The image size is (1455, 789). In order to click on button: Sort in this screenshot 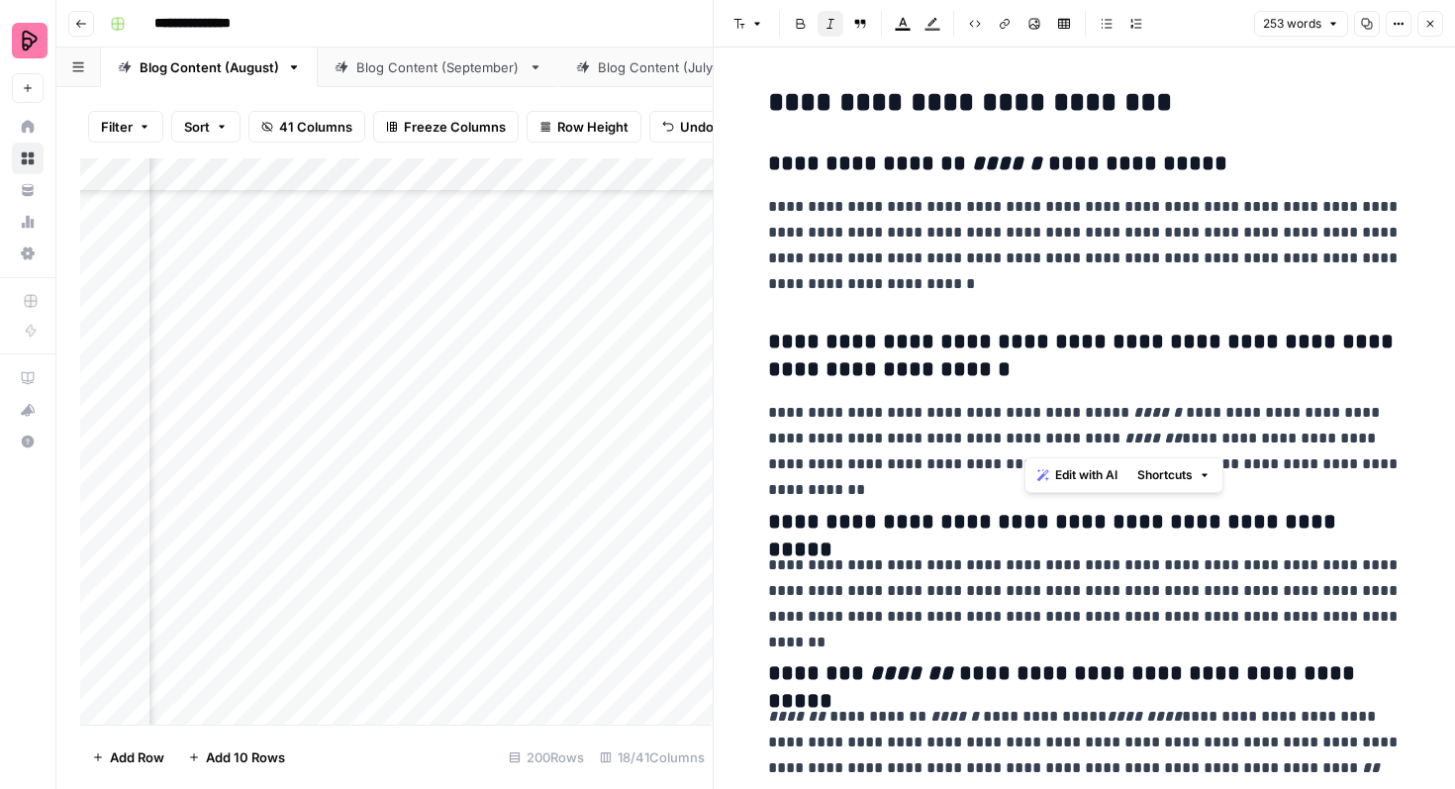, I will do `click(206, 127)`.